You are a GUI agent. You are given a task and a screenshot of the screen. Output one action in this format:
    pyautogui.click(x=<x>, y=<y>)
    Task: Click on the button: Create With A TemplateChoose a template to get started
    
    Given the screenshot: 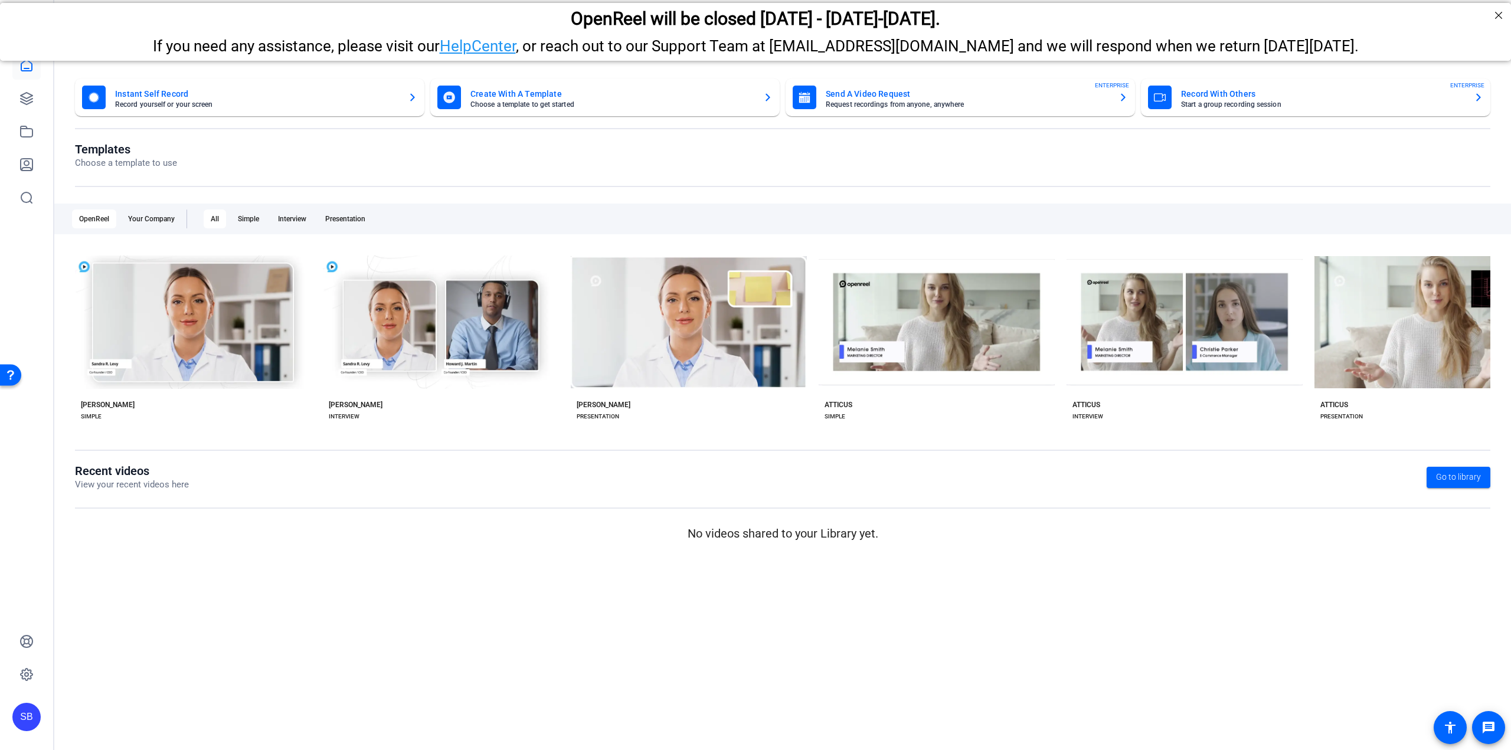 What is the action you would take?
    pyautogui.click(x=605, y=97)
    